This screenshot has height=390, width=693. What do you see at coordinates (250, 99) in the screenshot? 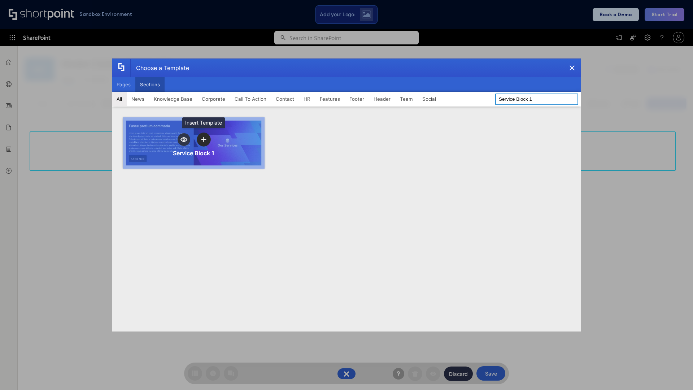
I see `button: Call To Action` at bounding box center [250, 99].